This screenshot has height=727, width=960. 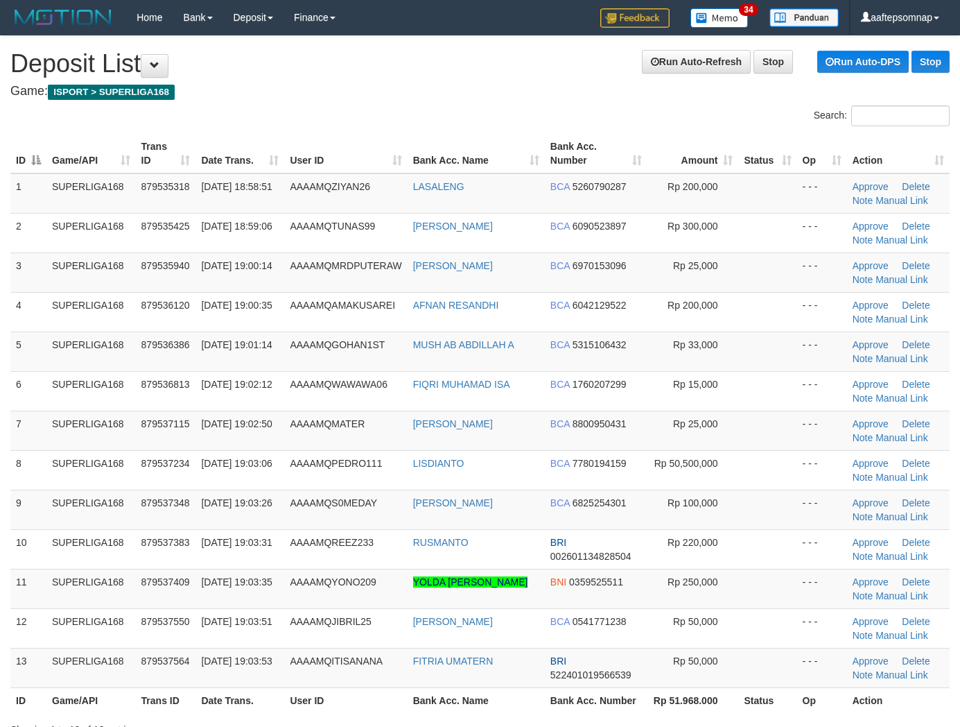 What do you see at coordinates (439, 186) in the screenshot?
I see `a: LASALENG` at bounding box center [439, 186].